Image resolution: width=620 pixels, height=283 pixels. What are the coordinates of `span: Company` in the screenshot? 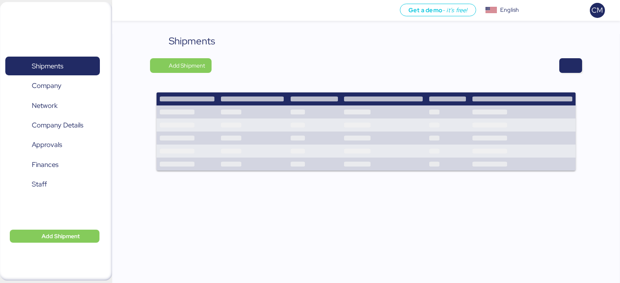 It's located at (46, 86).